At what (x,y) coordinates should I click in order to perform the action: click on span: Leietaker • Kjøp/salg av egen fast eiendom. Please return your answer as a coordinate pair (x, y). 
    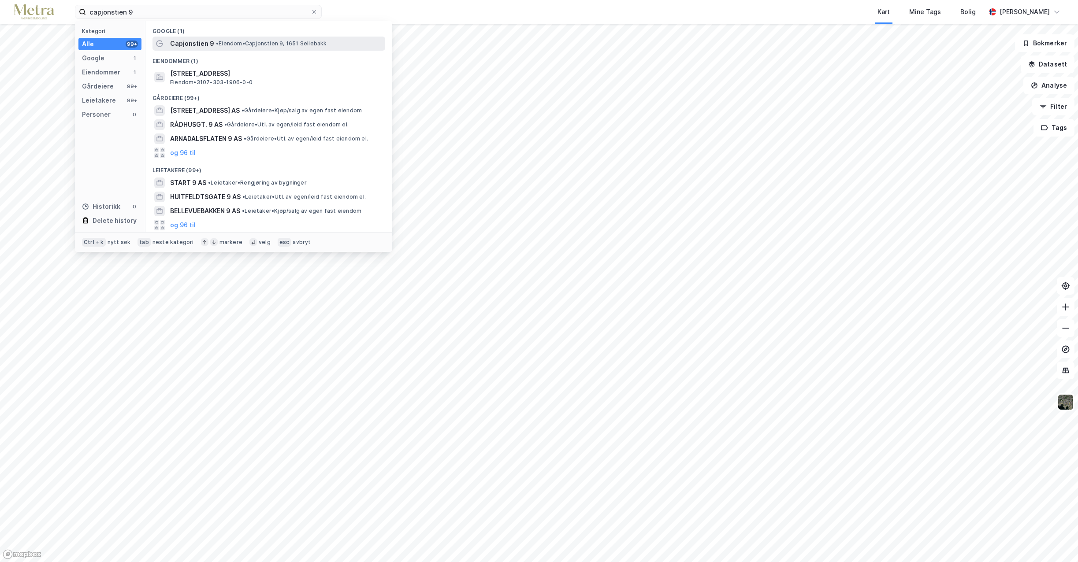
    Looking at the image, I should click on (301, 211).